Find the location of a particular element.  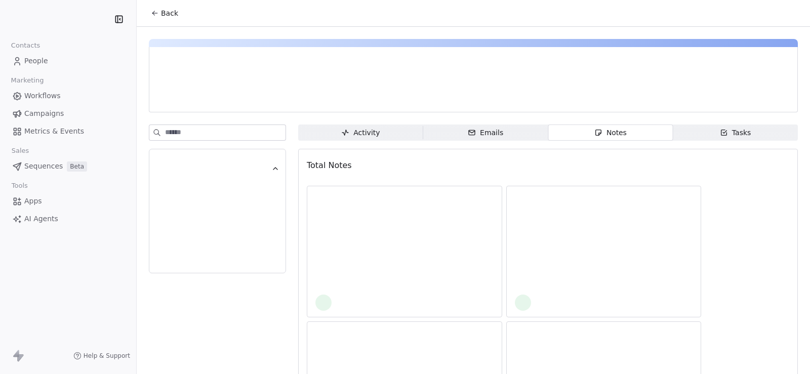

span: Beta is located at coordinates (77, 167).